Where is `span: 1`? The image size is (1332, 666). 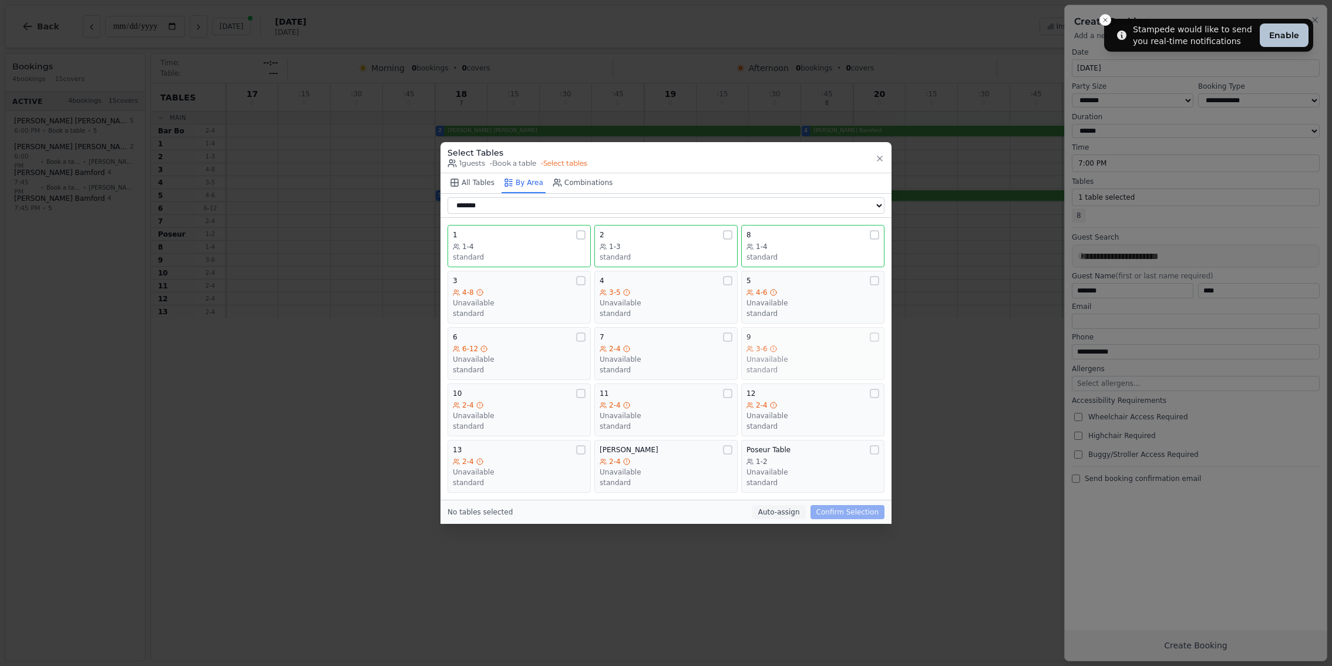 span: 1 is located at coordinates (455, 235).